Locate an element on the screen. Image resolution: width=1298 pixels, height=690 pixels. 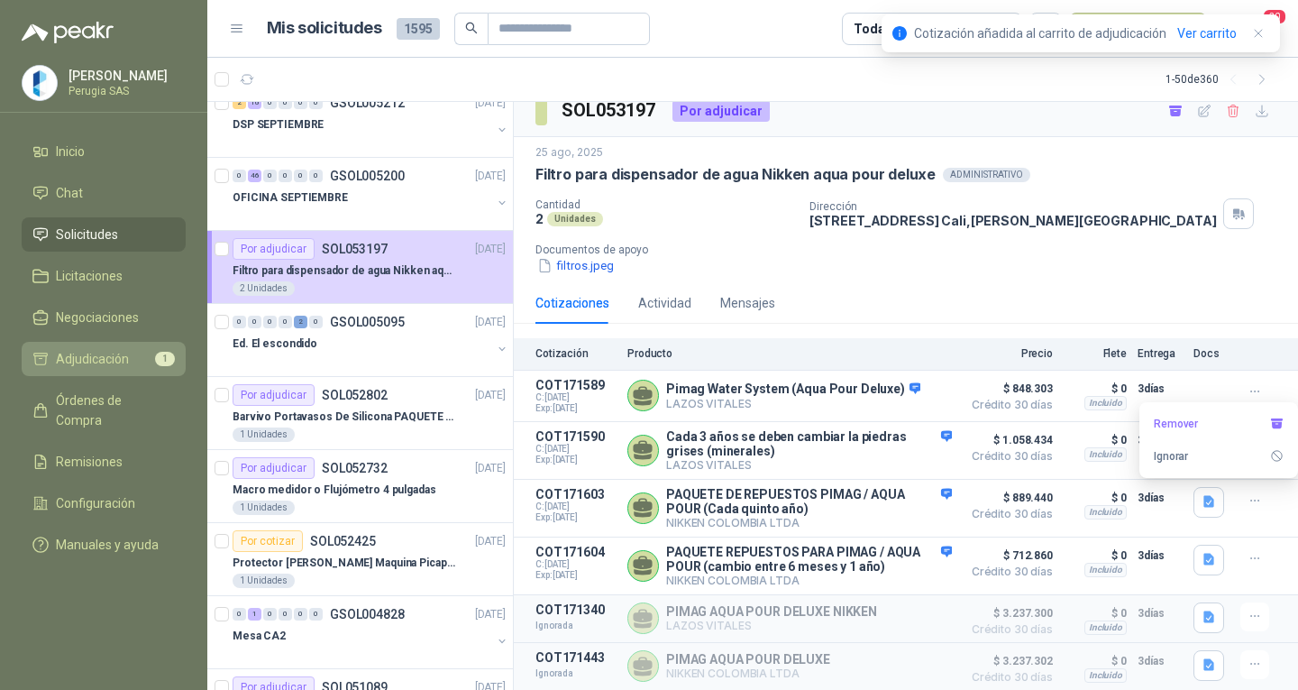
a: Adjudicación1 is located at coordinates (104, 359).